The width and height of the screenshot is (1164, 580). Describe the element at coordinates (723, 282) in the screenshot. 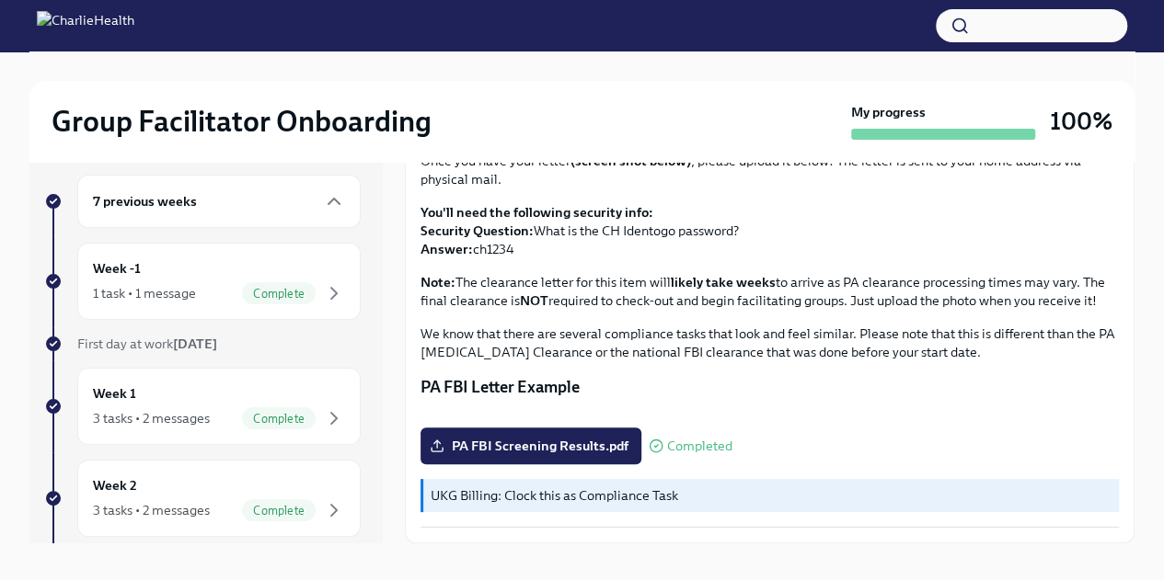

I see `strong: likely take weeks` at that location.